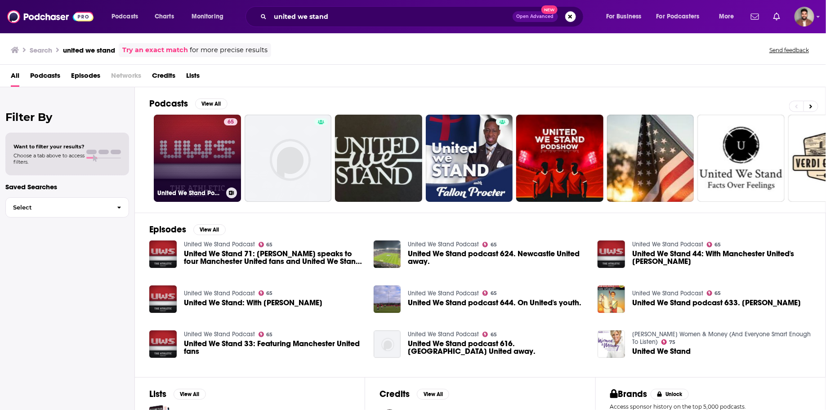 The image size is (826, 410). Describe the element at coordinates (85, 77) in the screenshot. I see `span: Episodes` at that location.